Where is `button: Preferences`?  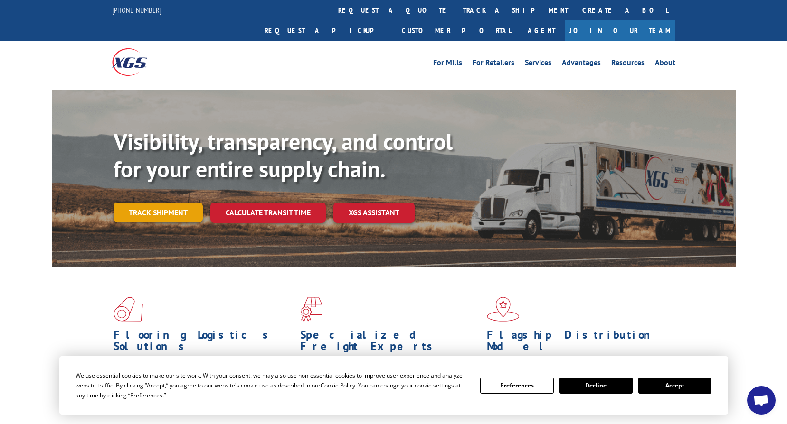
button: Preferences is located at coordinates (516, 386).